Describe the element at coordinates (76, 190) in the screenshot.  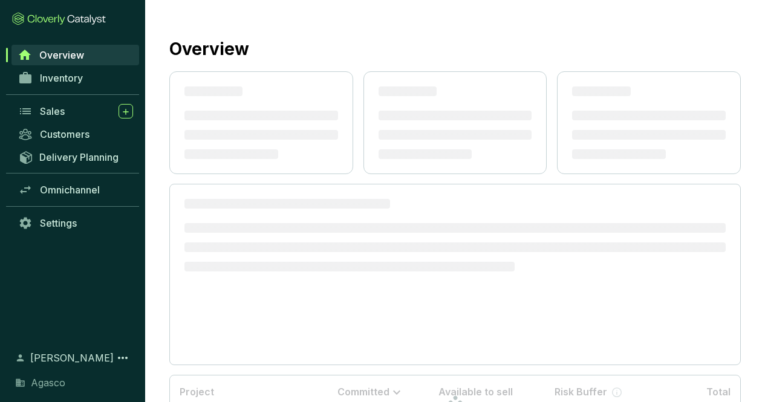
I see `a: Omnichannel` at that location.